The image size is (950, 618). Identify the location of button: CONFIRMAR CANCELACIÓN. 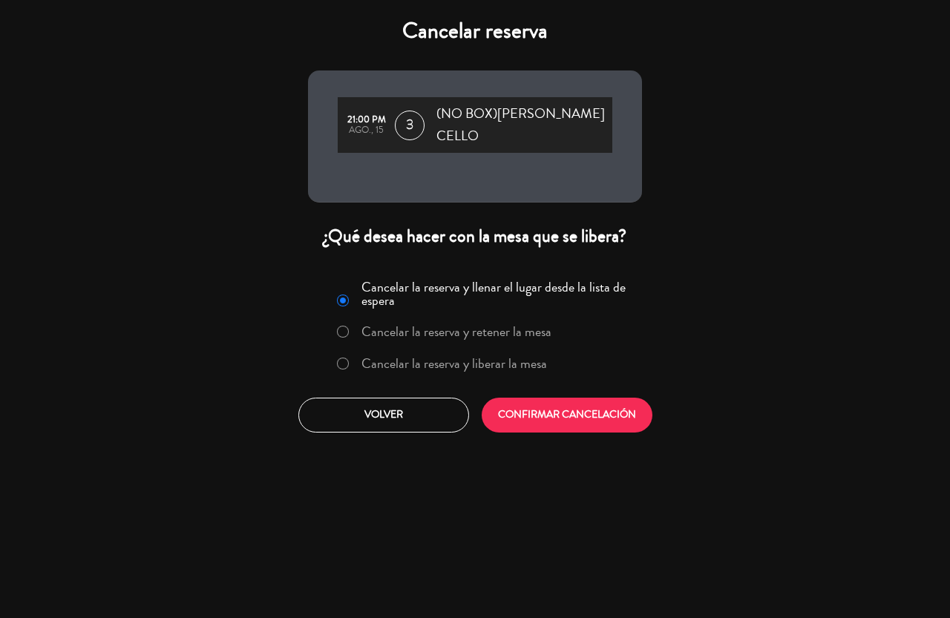
(567, 415).